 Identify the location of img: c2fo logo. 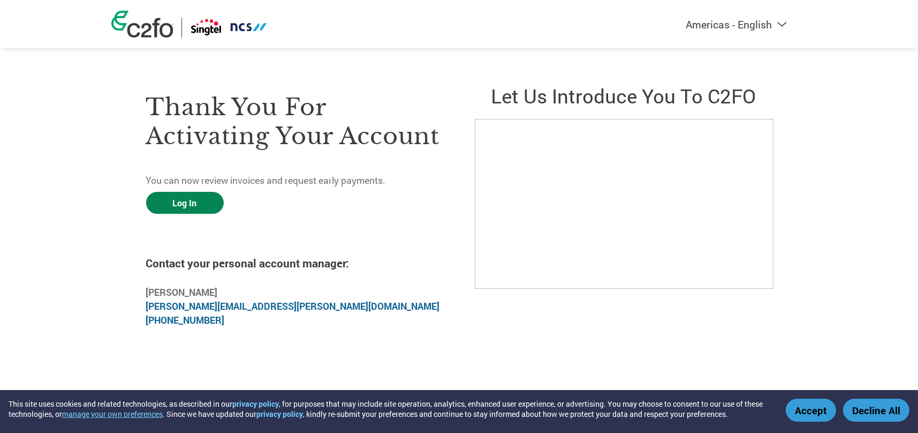
(142, 24).